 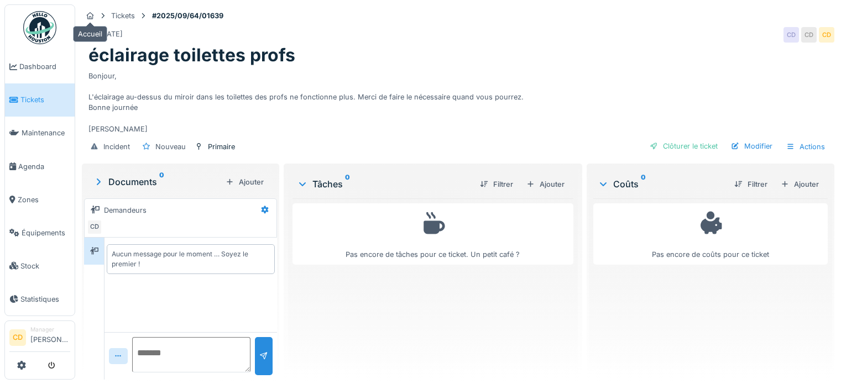 What do you see at coordinates (40, 100) in the screenshot?
I see `a: Tickets` at bounding box center [40, 100].